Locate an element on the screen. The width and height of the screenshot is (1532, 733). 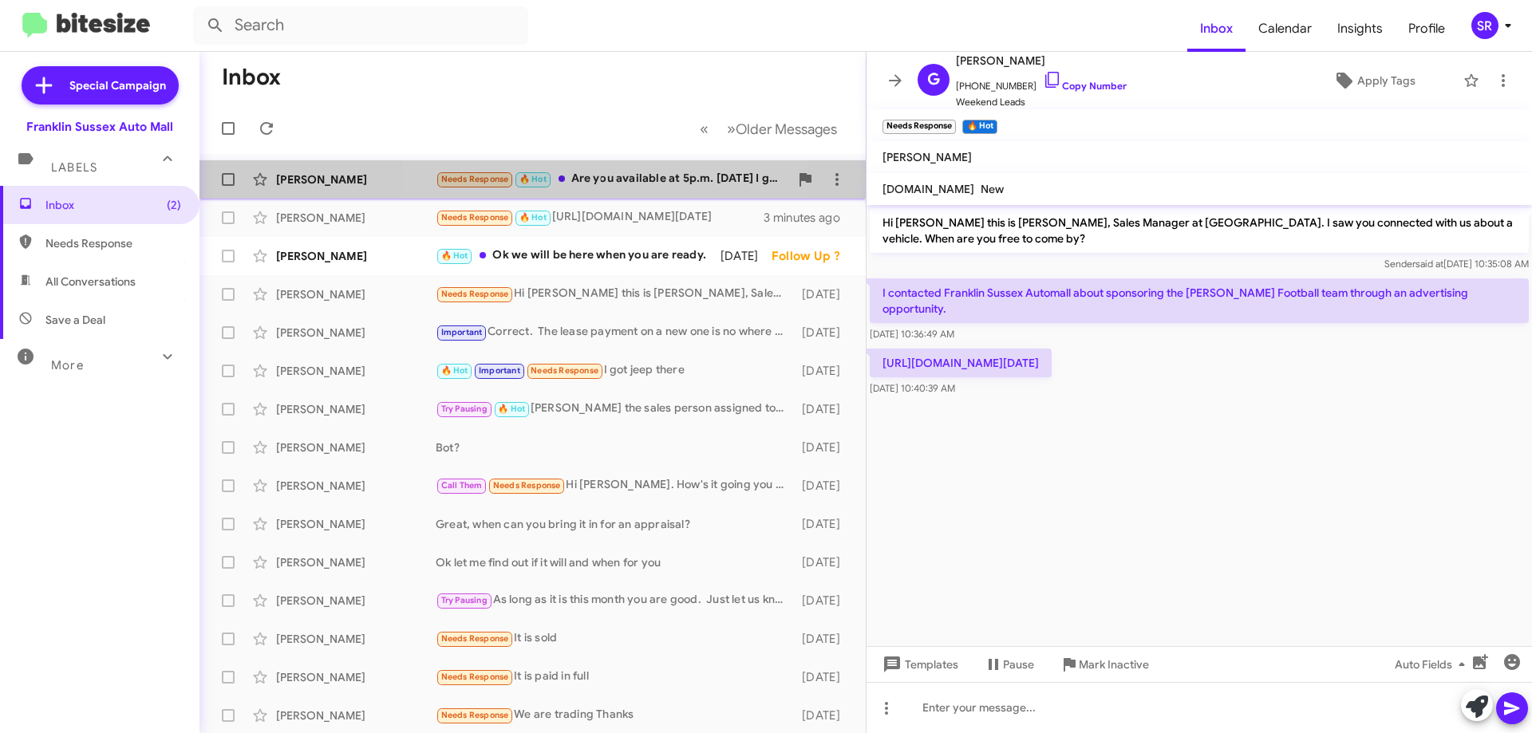
div: It is paid in full is located at coordinates (615, 677).